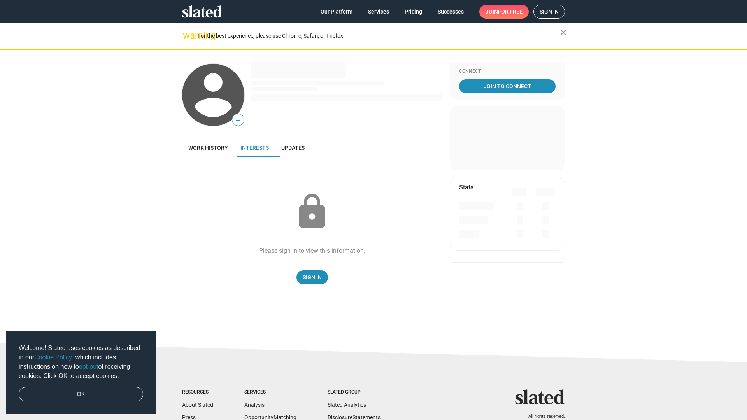 This screenshot has width=747, height=420. I want to click on span: Join To Connect, so click(507, 86).